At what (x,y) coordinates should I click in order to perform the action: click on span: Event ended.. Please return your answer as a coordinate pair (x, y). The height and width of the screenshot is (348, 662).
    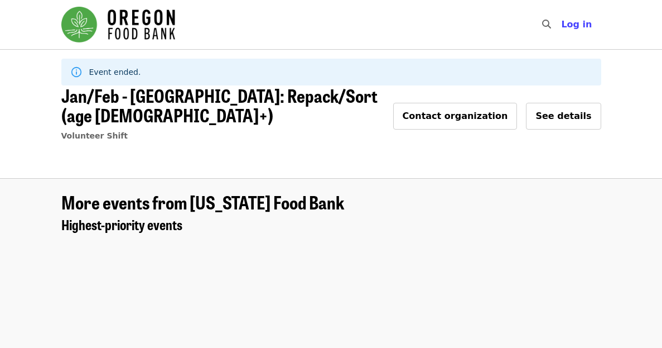
    Looking at the image, I should click on (115, 72).